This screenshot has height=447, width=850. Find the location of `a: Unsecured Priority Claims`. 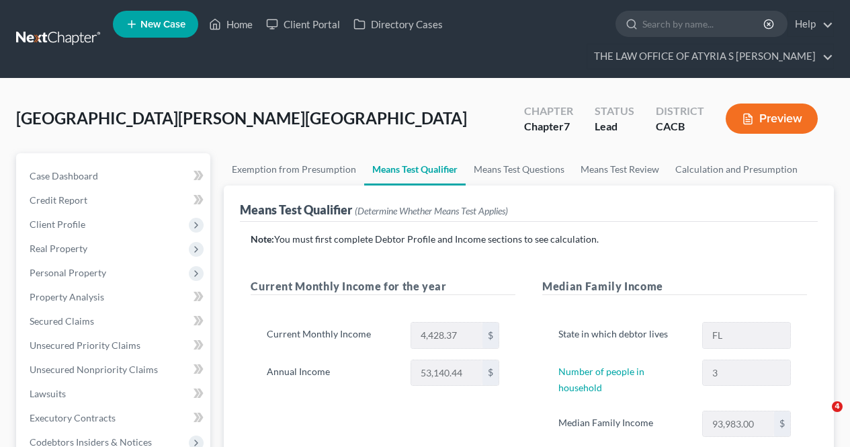

a: Unsecured Priority Claims is located at coordinates (114, 345).